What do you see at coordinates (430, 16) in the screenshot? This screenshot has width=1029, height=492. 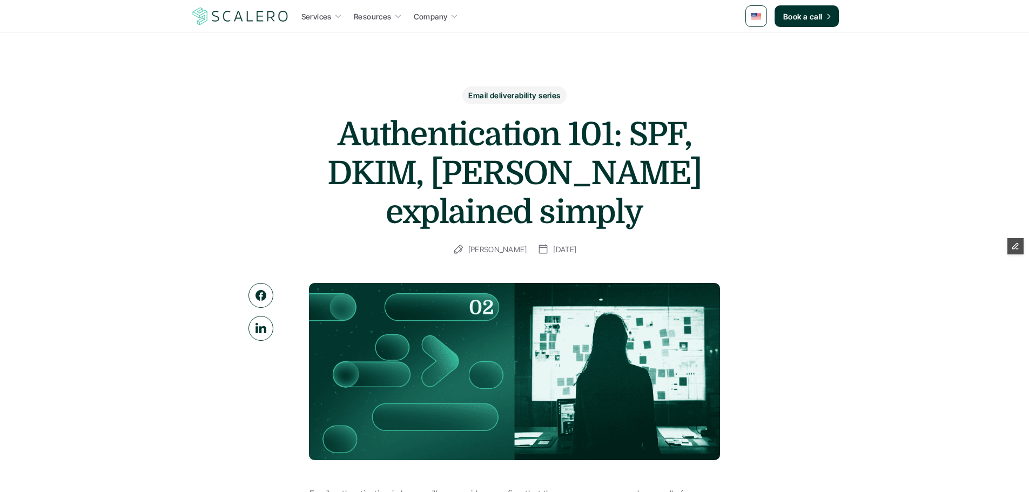 I see `p: Company` at bounding box center [430, 16].